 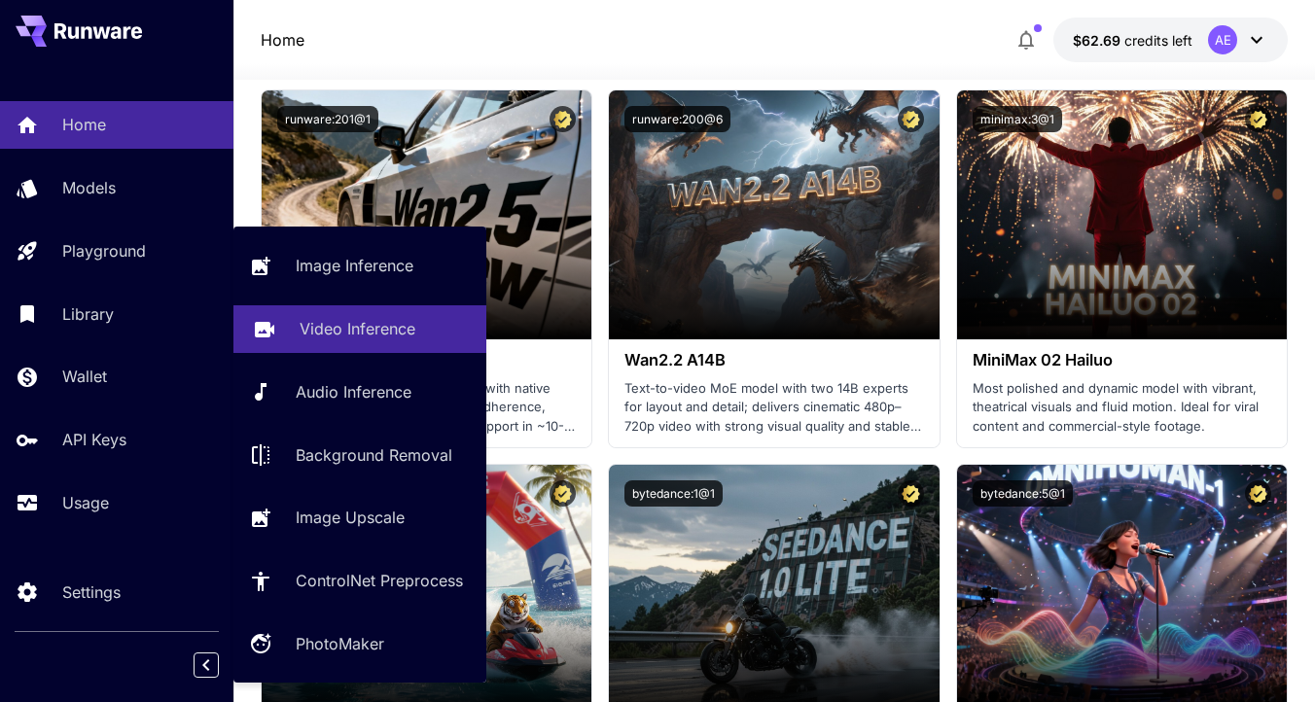 What do you see at coordinates (677, 119) in the screenshot?
I see `button: runware:200@6` at bounding box center [677, 119].